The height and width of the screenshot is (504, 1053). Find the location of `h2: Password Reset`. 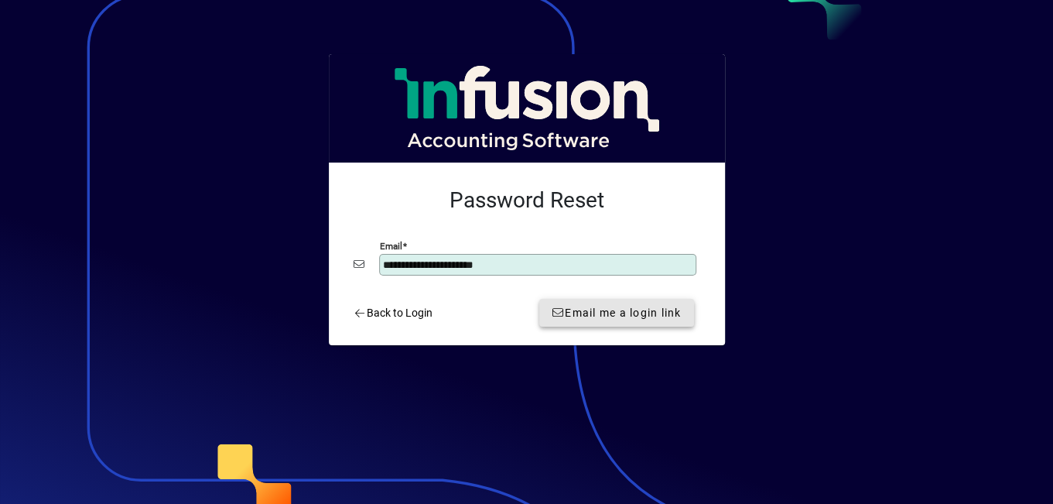

h2: Password Reset is located at coordinates (527, 200).